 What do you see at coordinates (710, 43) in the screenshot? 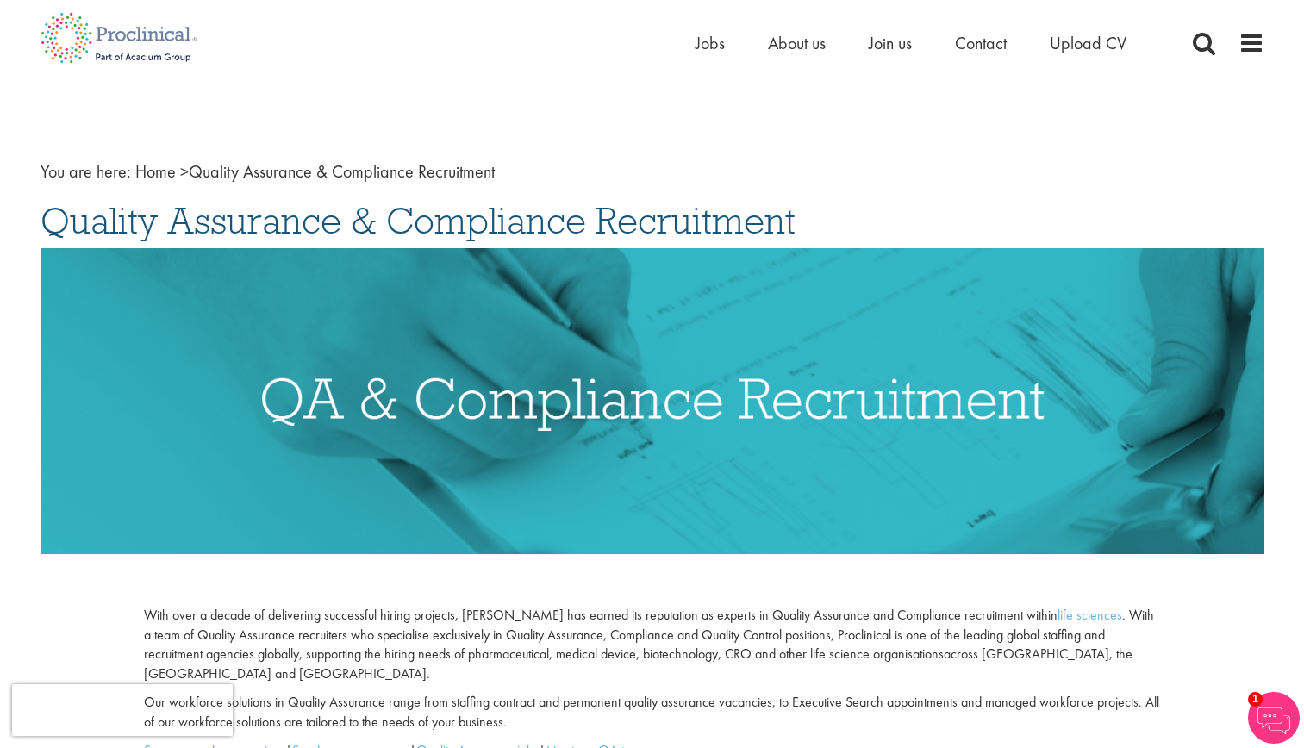
I see `span: Jobs` at bounding box center [710, 43].